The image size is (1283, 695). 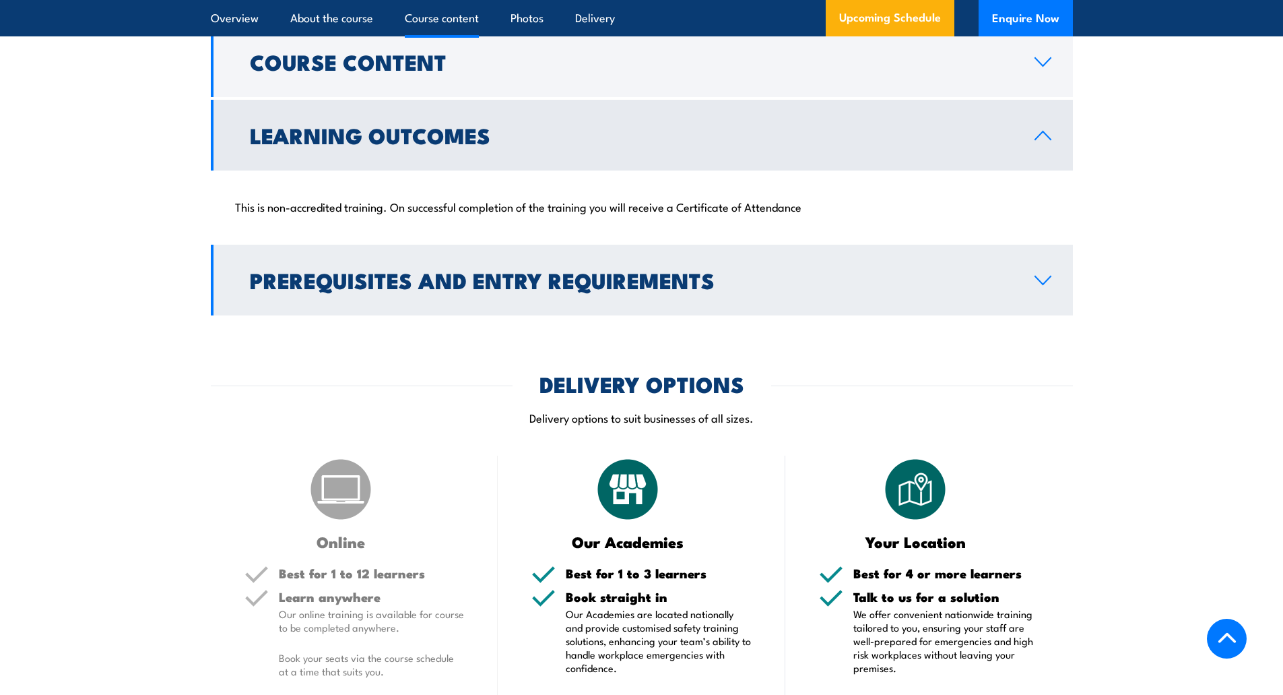 I want to click on p: This is non-accredited training. On successful completion of the training you will receive a Cert..., so click(x=642, y=206).